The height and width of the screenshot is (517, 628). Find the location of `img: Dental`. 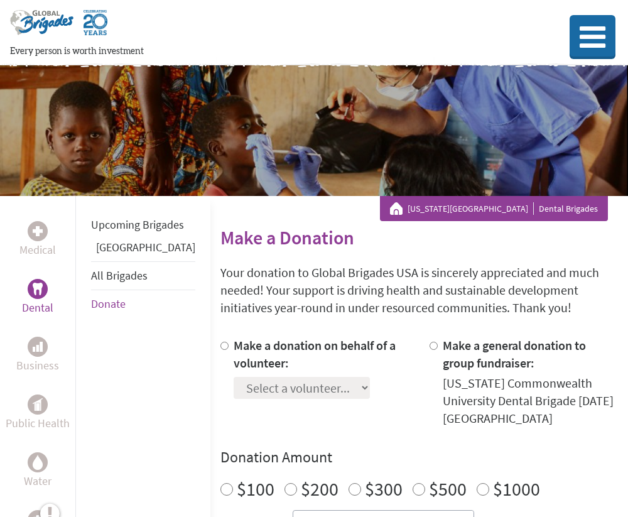

img: Dental is located at coordinates (38, 288).